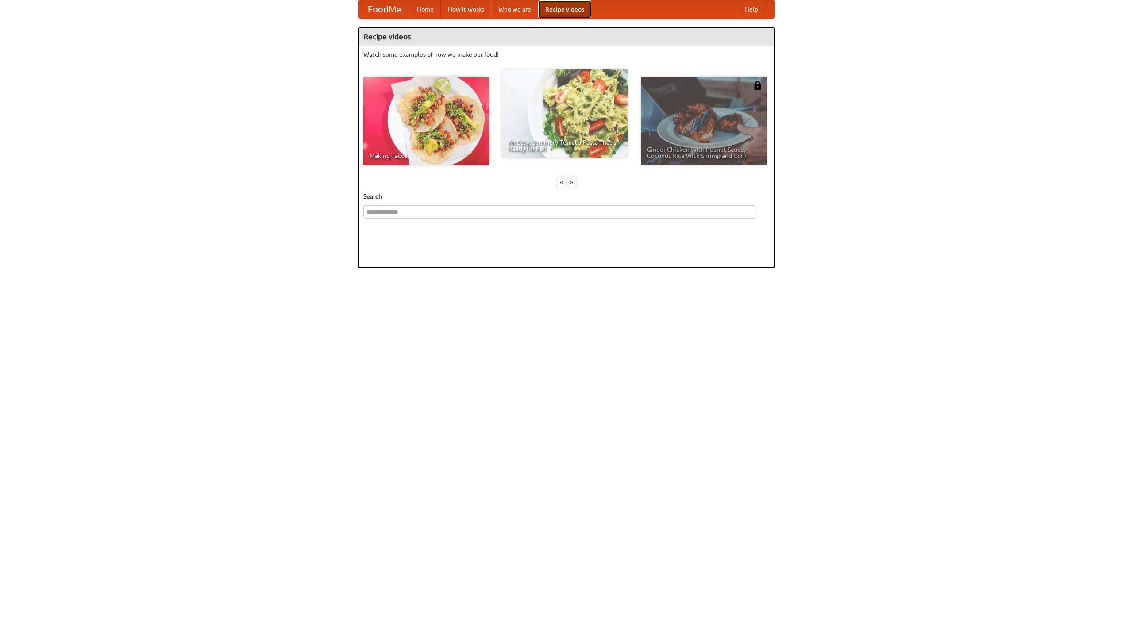 This screenshot has height=626, width=1133. I want to click on p: Watch some examples of how we make our food!, so click(566, 54).